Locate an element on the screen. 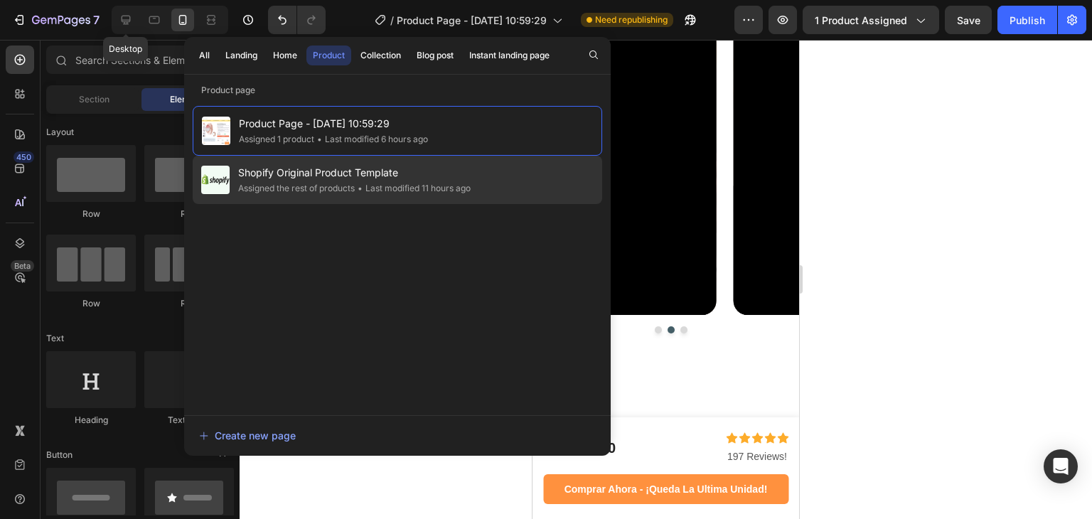 This screenshot has width=1092, height=519. button: Comprar ahora - ¡Queda la ultima unidad! is located at coordinates (133, 449).